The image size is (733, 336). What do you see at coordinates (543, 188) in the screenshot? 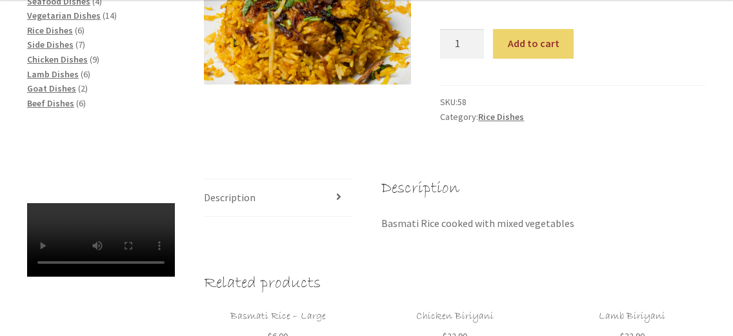
I see `h2: Description` at bounding box center [543, 188].